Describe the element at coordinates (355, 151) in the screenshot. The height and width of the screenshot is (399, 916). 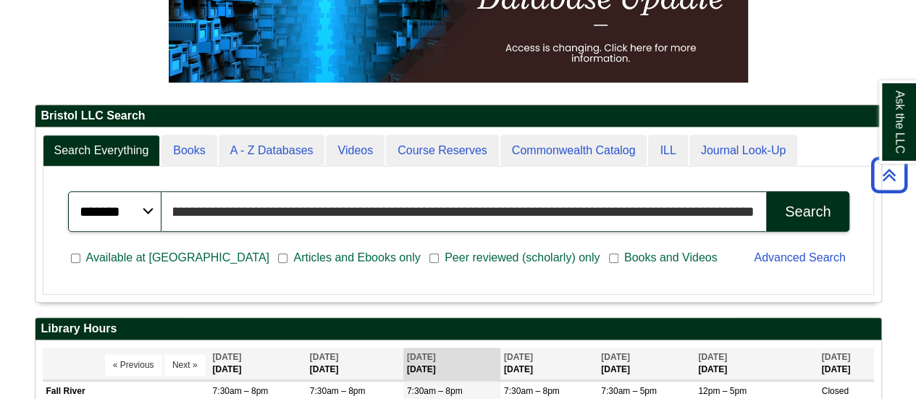
I see `a: Videos` at that location.